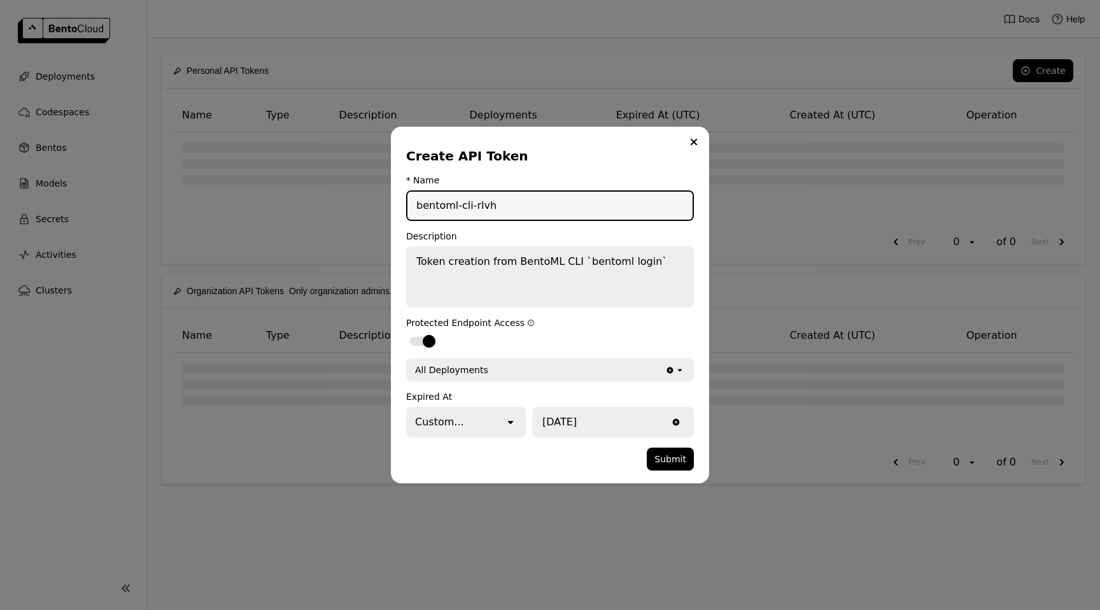 The image size is (1100, 610). I want to click on input: Selected All Deployments., so click(490, 370).